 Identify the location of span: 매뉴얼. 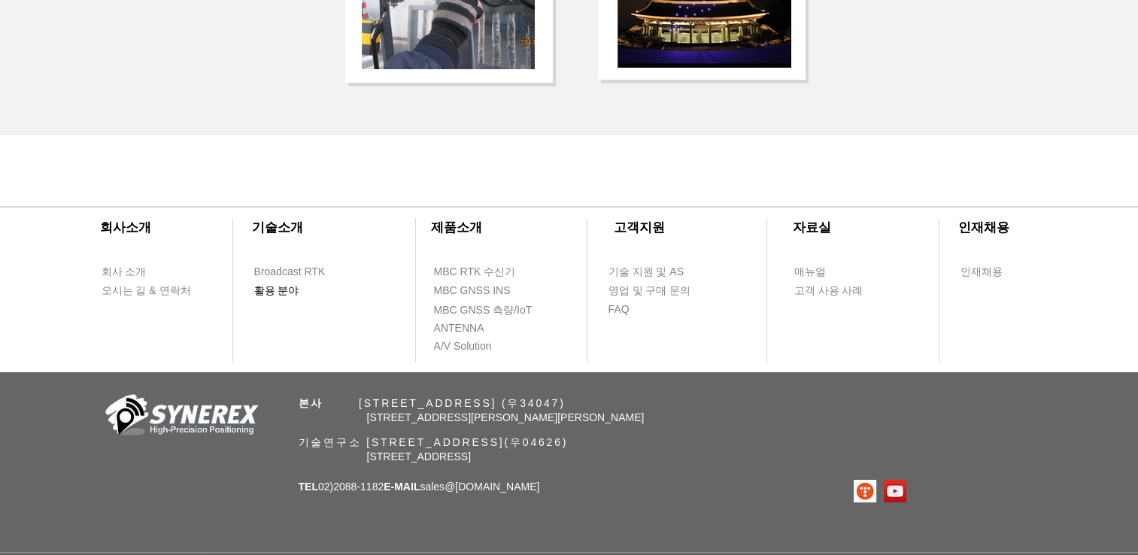
(810, 272).